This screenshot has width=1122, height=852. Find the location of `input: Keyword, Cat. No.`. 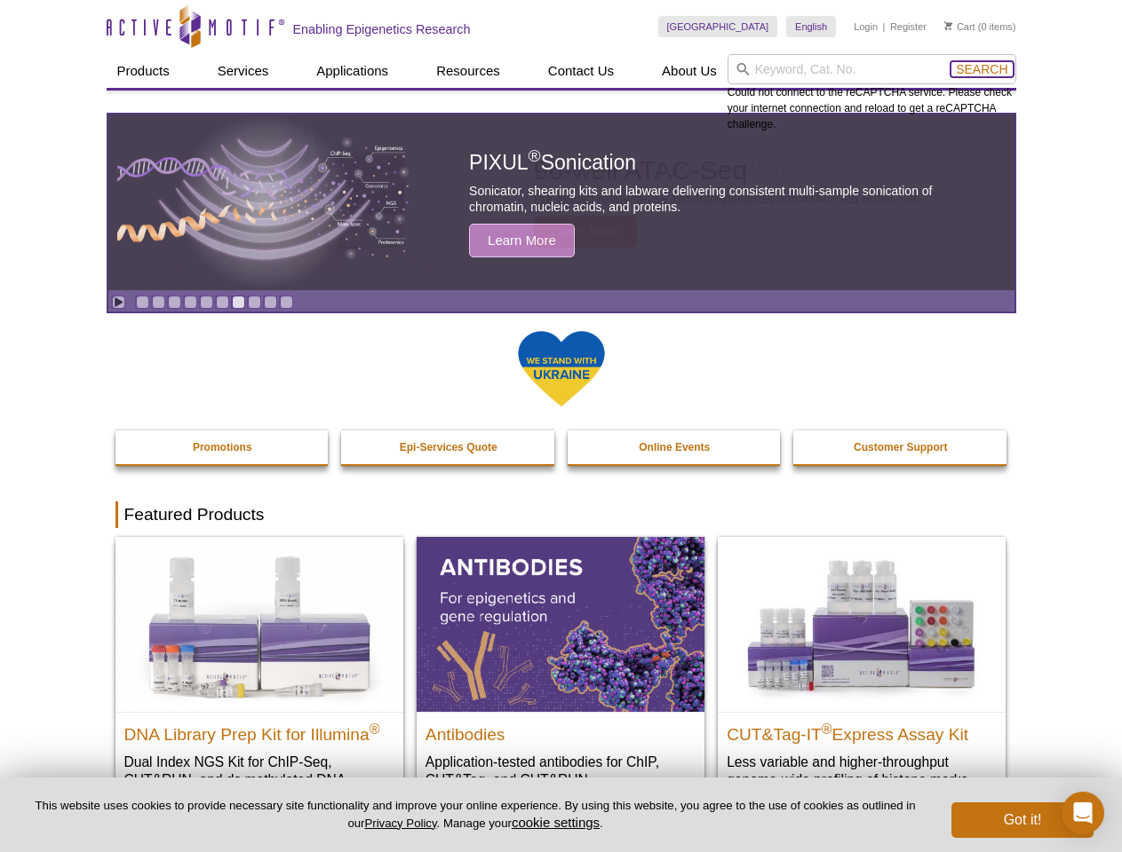

input: Keyword, Cat. No. is located at coordinates (871, 69).